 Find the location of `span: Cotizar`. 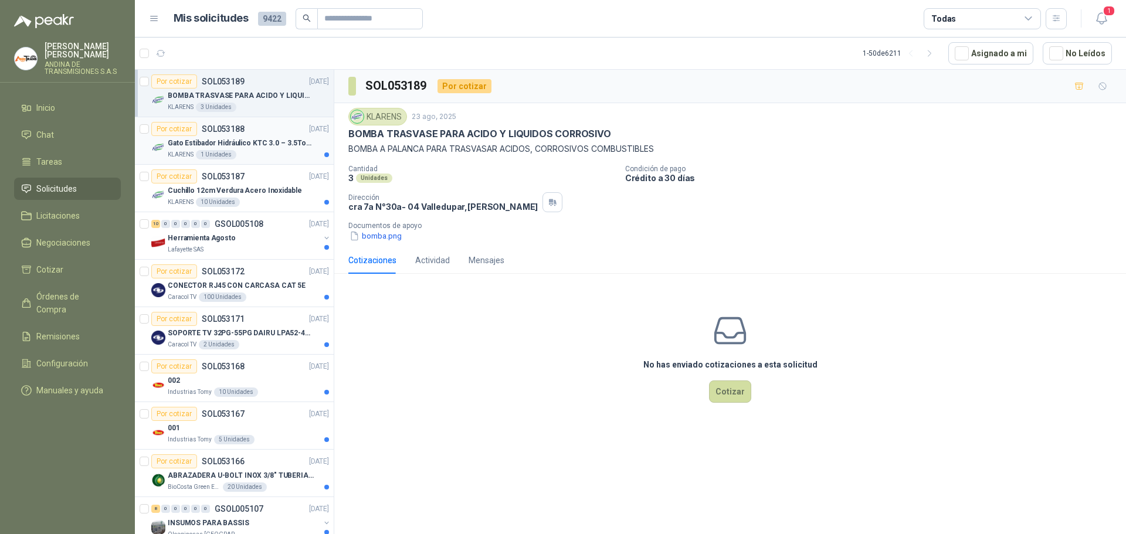

span: Cotizar is located at coordinates (50, 270).